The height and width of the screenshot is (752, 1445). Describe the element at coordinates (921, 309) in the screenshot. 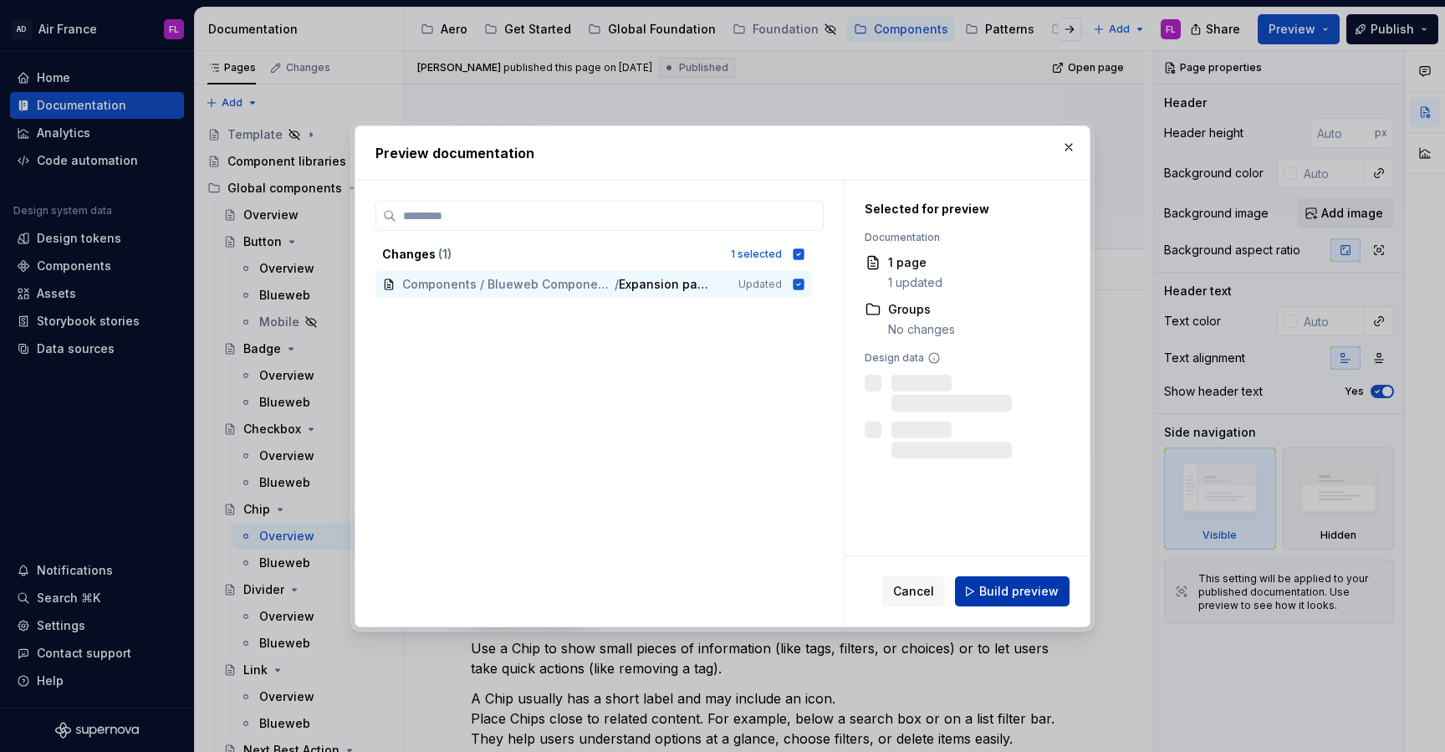

I see `div: Groups` at that location.